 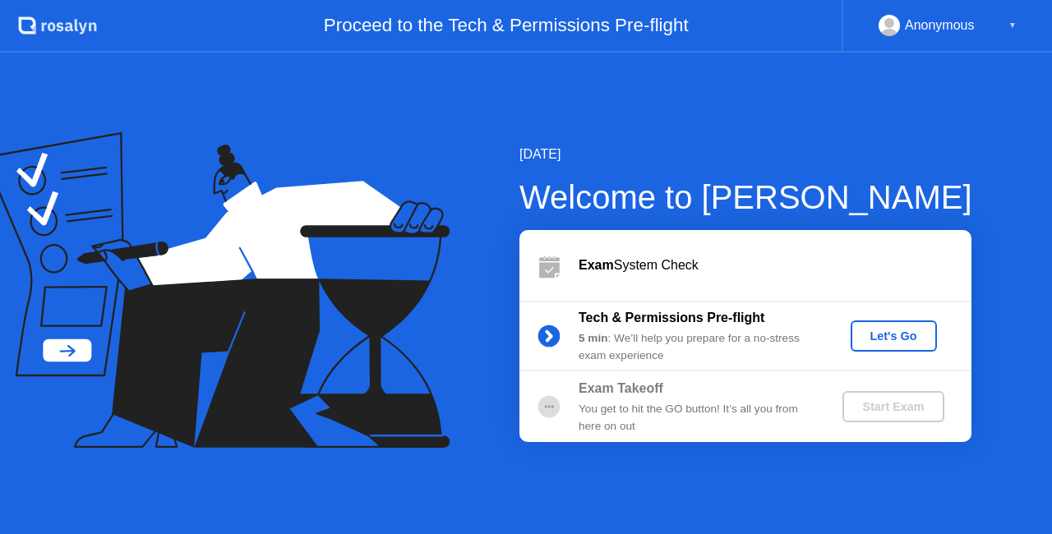 I want to click on button: Let's Go, so click(x=893, y=336).